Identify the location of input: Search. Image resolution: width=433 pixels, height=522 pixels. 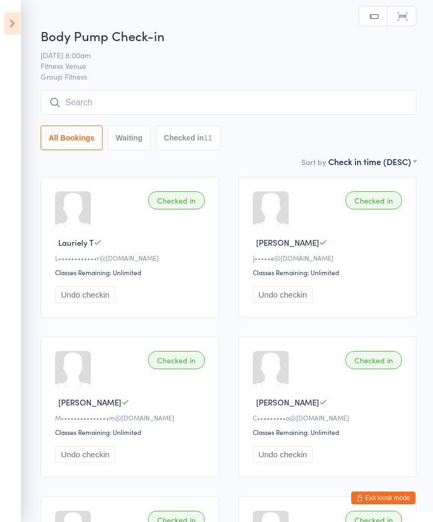
(228, 103).